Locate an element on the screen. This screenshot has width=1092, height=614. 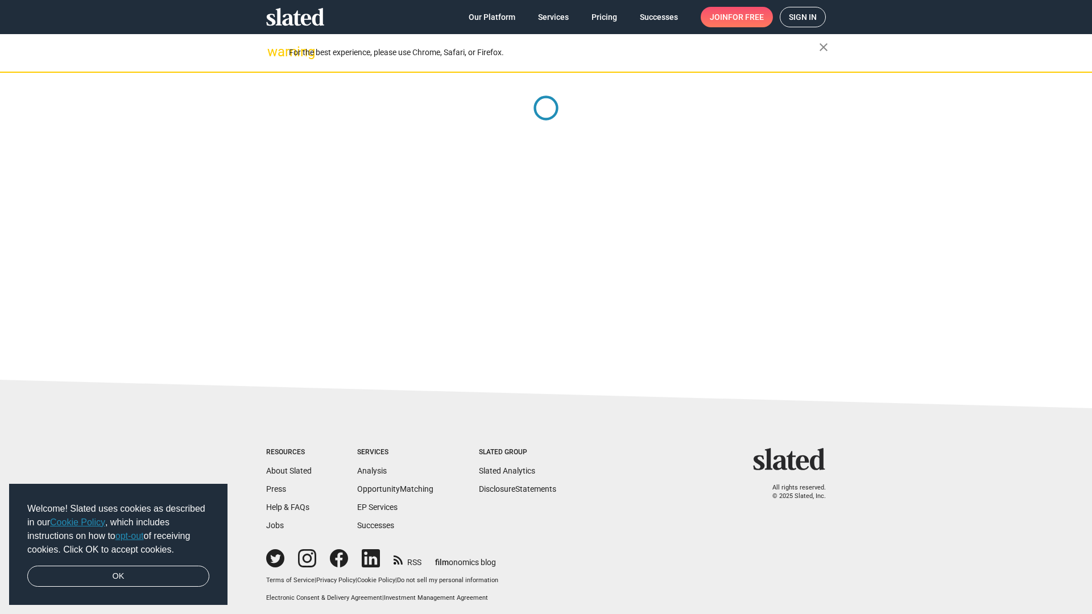
a: About Slated is located at coordinates (289, 471).